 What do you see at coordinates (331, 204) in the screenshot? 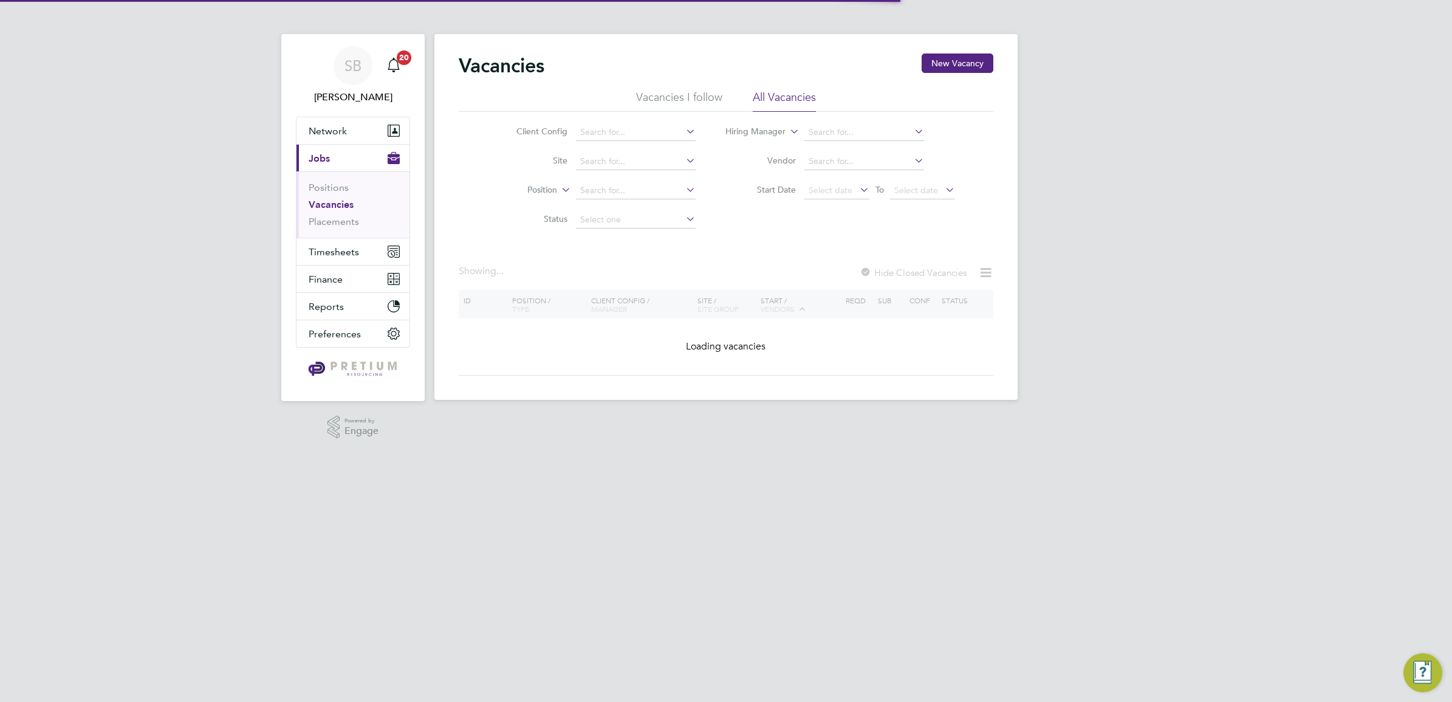
I see `a: Vacancies` at bounding box center [331, 204].